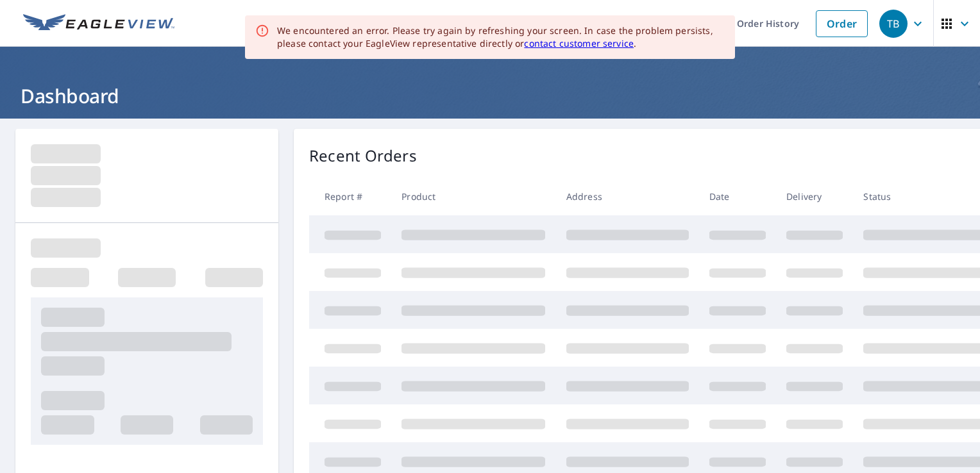  Describe the element at coordinates (627, 196) in the screenshot. I see `th: Address` at that location.